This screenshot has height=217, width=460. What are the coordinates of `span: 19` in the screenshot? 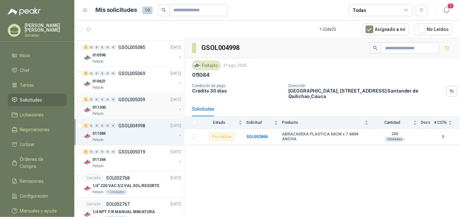 It's located at (147, 10).